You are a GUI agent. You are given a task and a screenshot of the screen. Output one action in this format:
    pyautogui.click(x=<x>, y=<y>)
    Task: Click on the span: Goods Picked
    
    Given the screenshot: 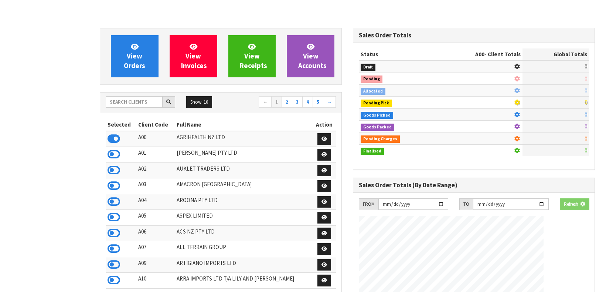 What is the action you would take?
    pyautogui.click(x=377, y=115)
    